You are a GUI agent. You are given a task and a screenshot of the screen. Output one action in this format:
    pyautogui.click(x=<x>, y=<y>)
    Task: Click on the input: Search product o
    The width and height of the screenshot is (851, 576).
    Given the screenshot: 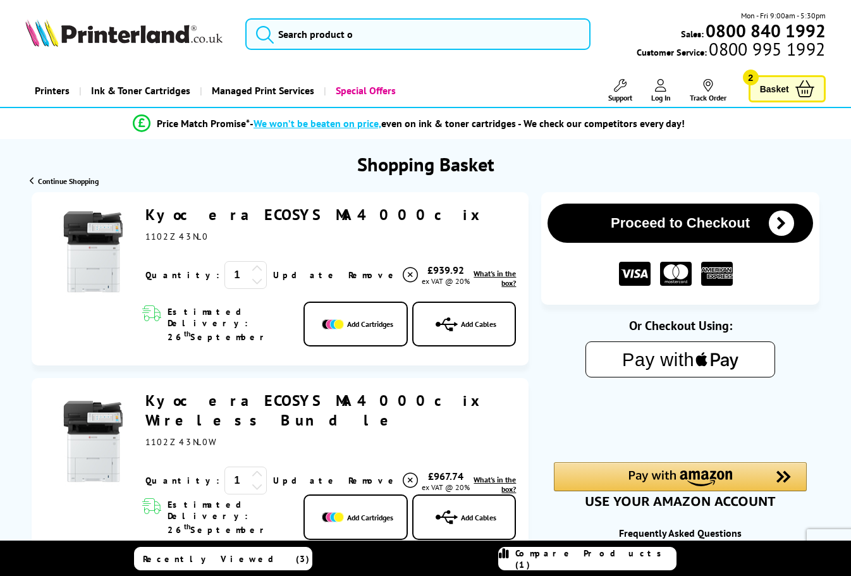 What is the action you would take?
    pyautogui.click(x=418, y=34)
    